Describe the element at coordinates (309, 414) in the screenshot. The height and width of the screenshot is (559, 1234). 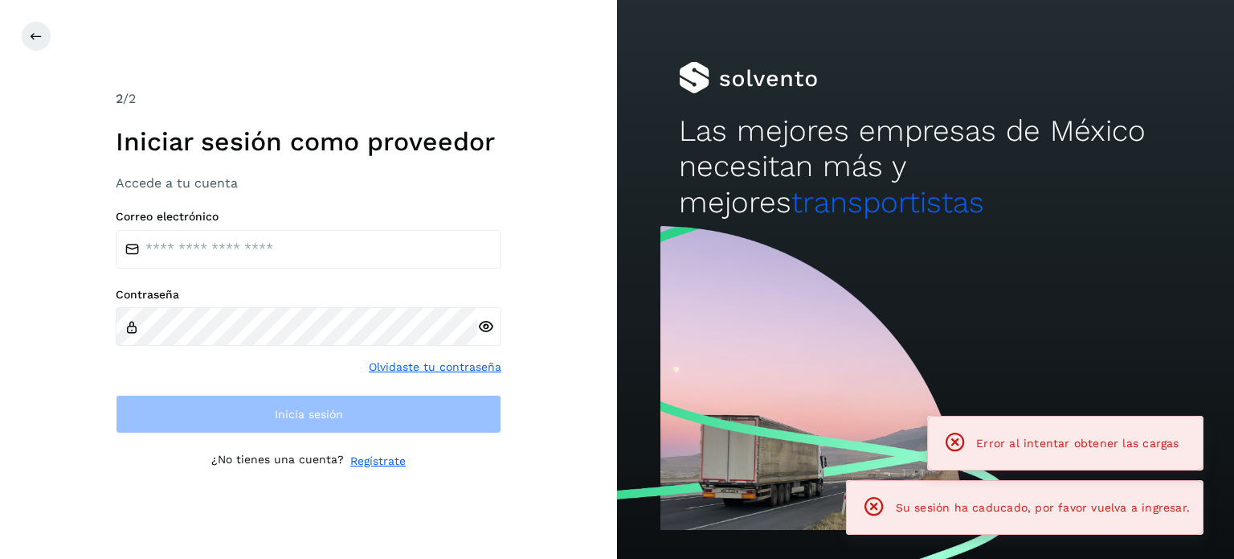
I see `span: Inicia sesión` at that location.